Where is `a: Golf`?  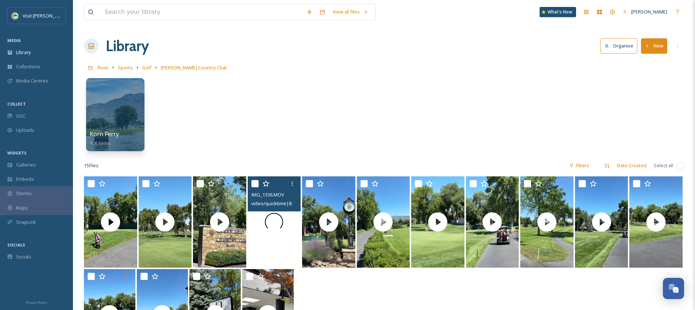 a: Golf is located at coordinates (147, 67).